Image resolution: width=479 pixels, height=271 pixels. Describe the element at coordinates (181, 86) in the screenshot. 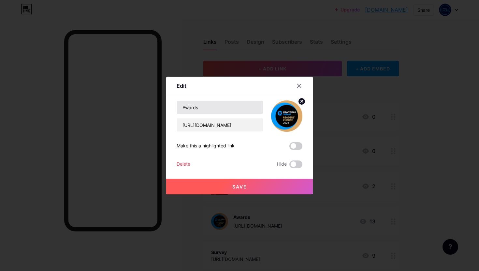

I see `div: Edit` at that location.